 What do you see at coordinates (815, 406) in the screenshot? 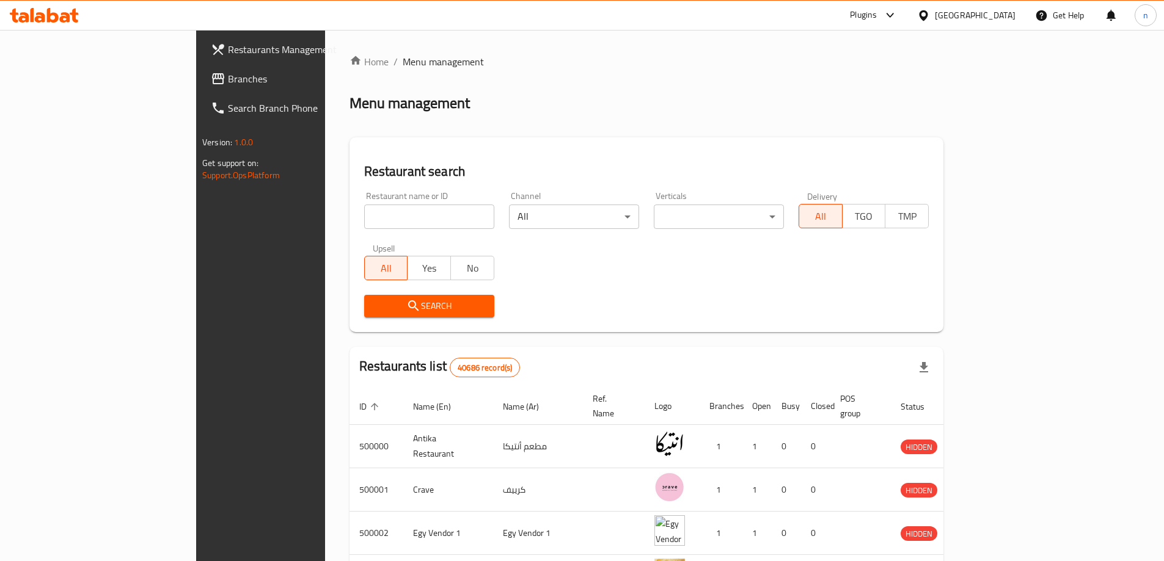
I see `th: Closed` at bounding box center [815, 406].